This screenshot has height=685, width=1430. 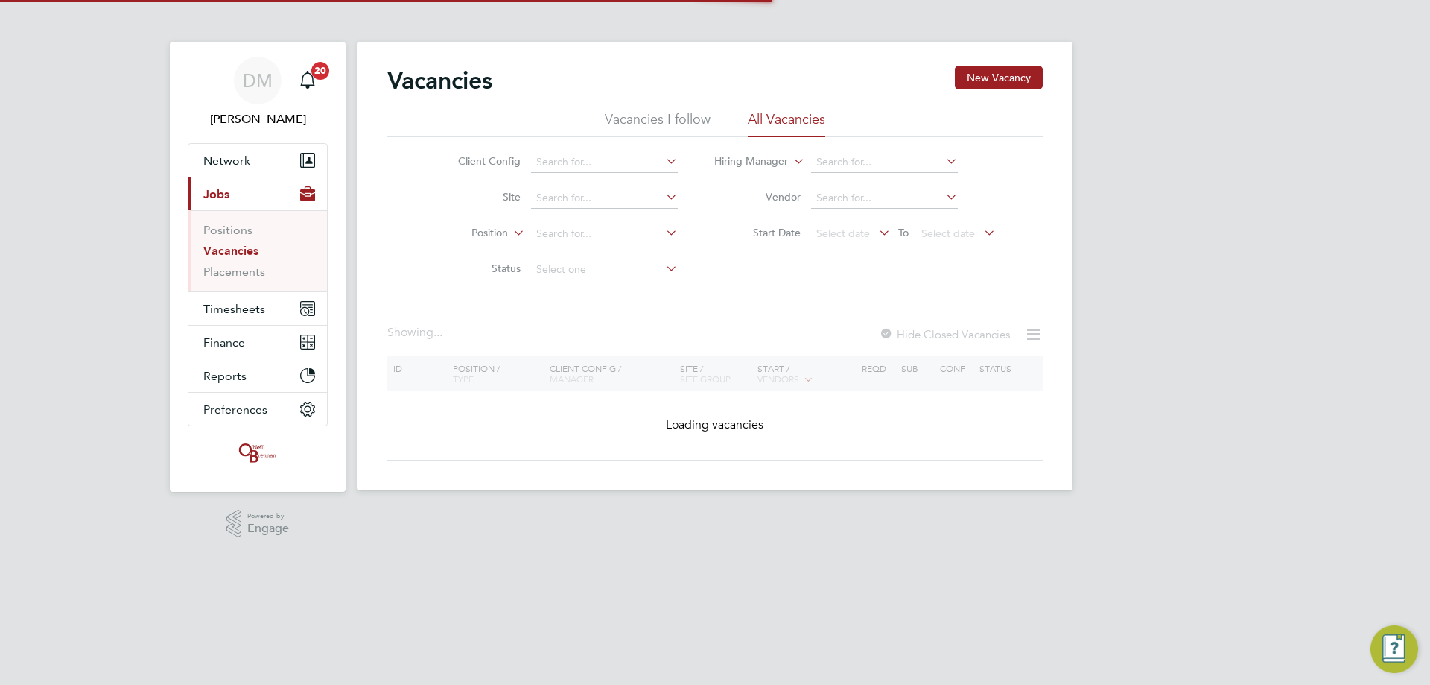 I want to click on label: Status, so click(x=478, y=268).